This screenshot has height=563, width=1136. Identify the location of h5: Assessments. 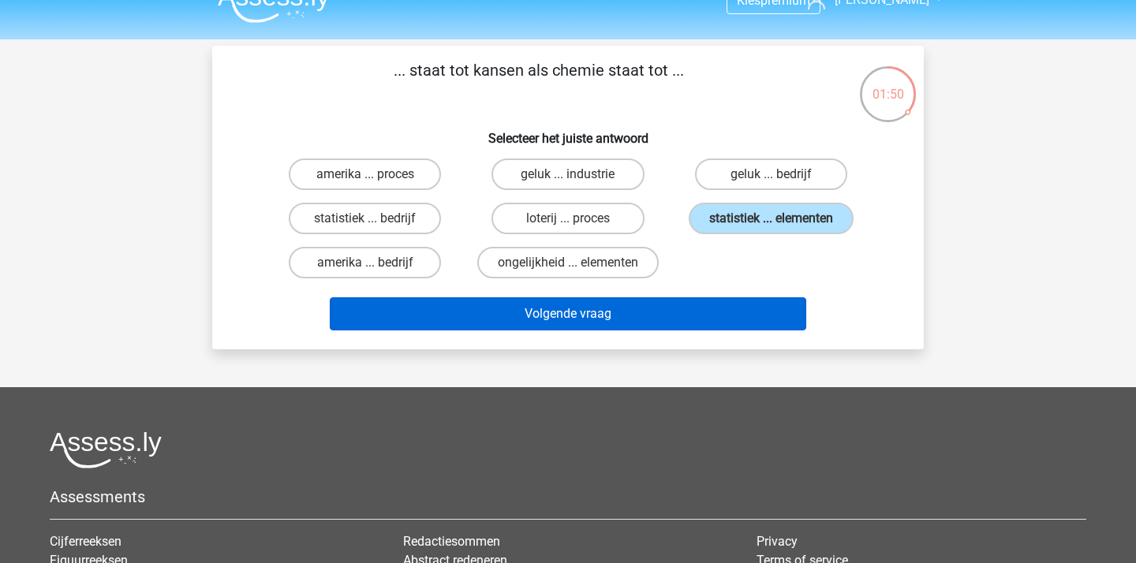
(568, 497).